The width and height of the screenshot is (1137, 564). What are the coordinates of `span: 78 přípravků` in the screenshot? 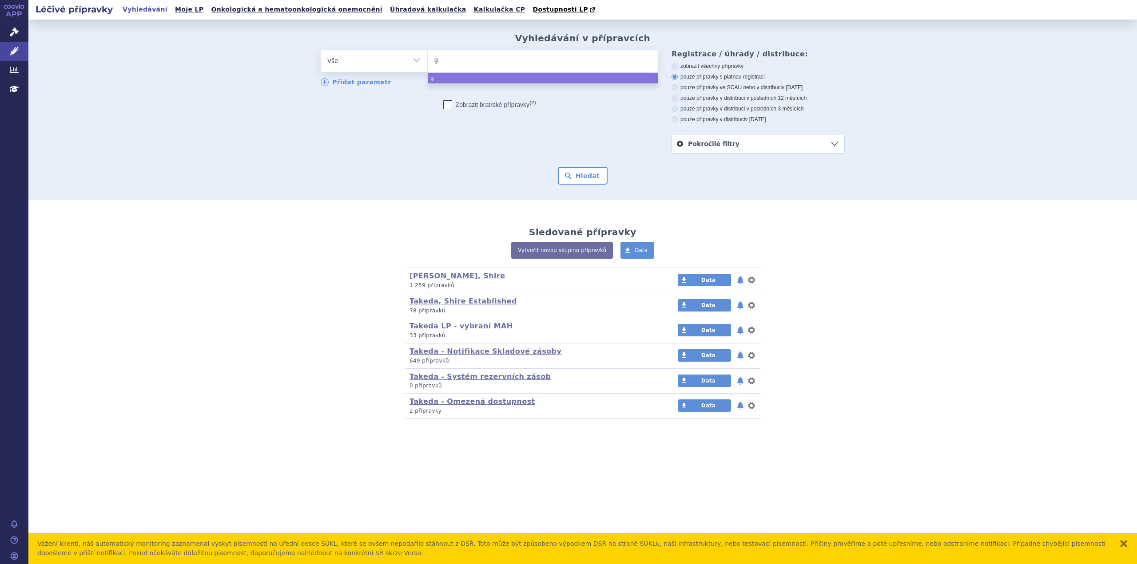 It's located at (427, 311).